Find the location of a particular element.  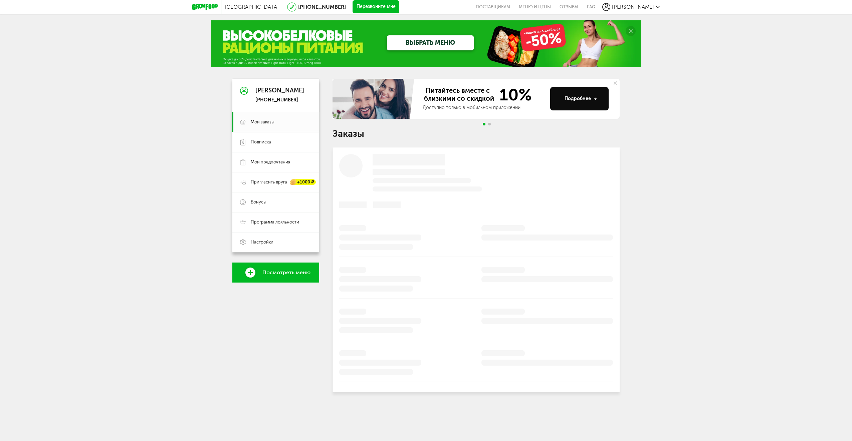

span: Настройки is located at coordinates (262, 242).